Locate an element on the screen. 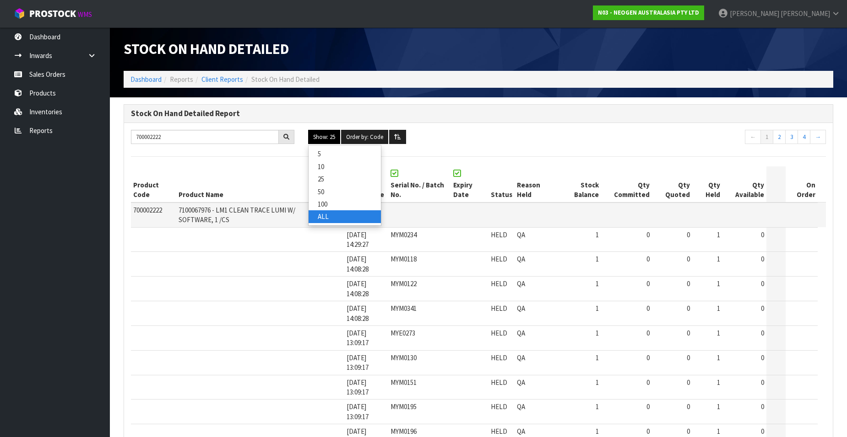 The image size is (847, 437). span: MYM0118 is located at coordinates (403, 259).